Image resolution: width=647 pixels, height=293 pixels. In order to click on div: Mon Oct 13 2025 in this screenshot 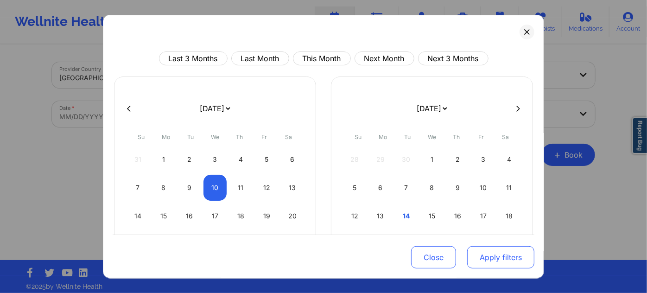, I will do `click(381, 216)`.